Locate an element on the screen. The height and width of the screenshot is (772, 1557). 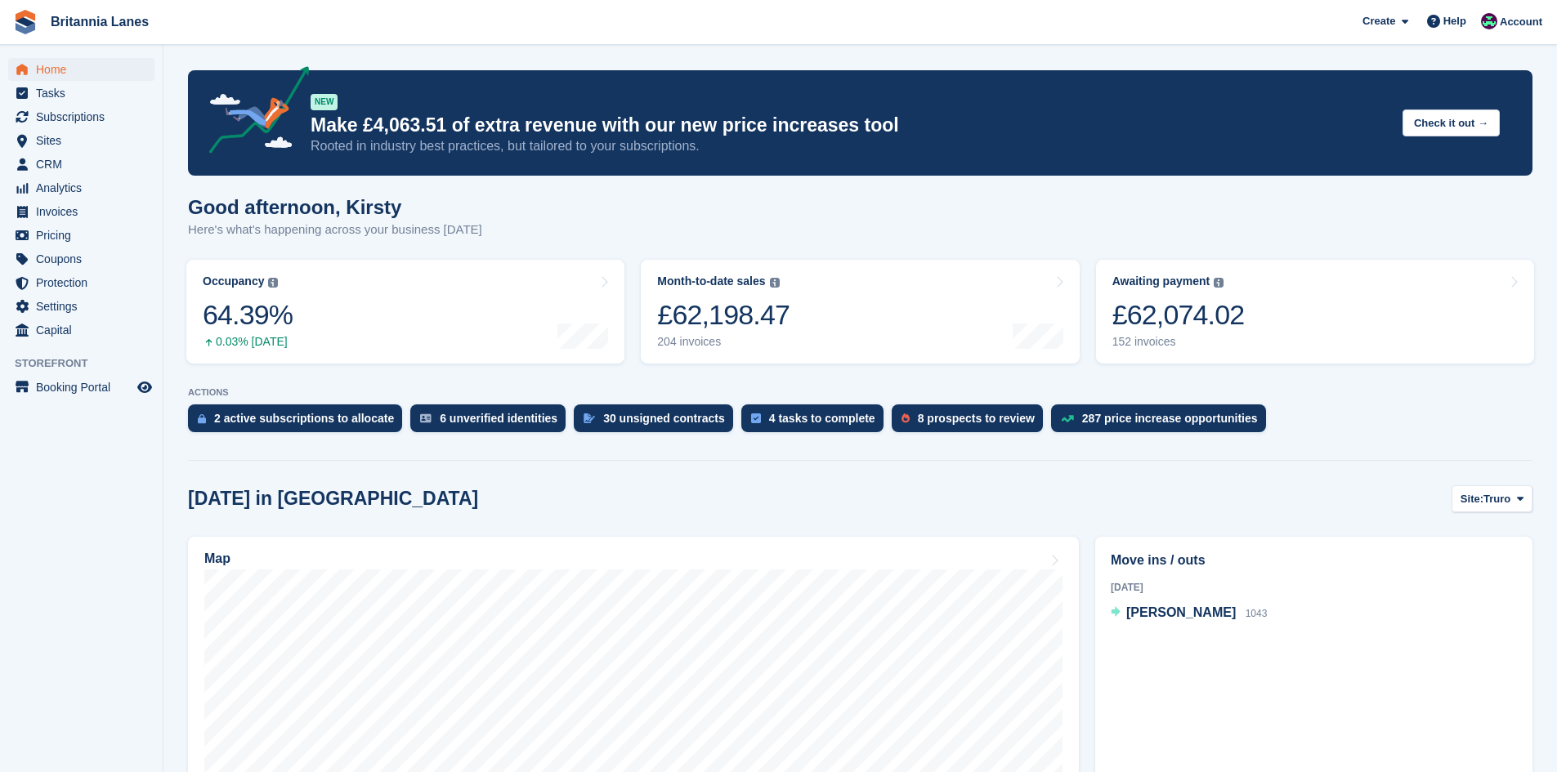
a: Preview store is located at coordinates (145, 387).